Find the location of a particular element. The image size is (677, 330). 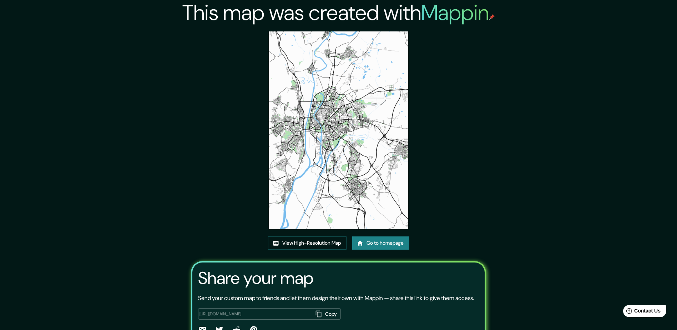

span: Contact Us is located at coordinates (34, 9).